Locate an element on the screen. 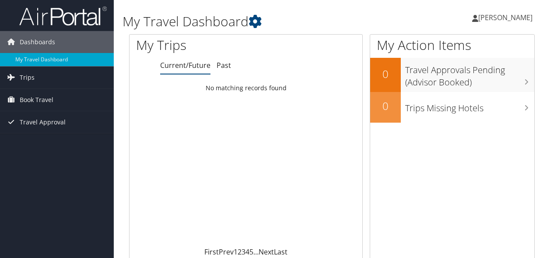 This screenshot has height=258, width=550. a: 4 is located at coordinates (247, 252).